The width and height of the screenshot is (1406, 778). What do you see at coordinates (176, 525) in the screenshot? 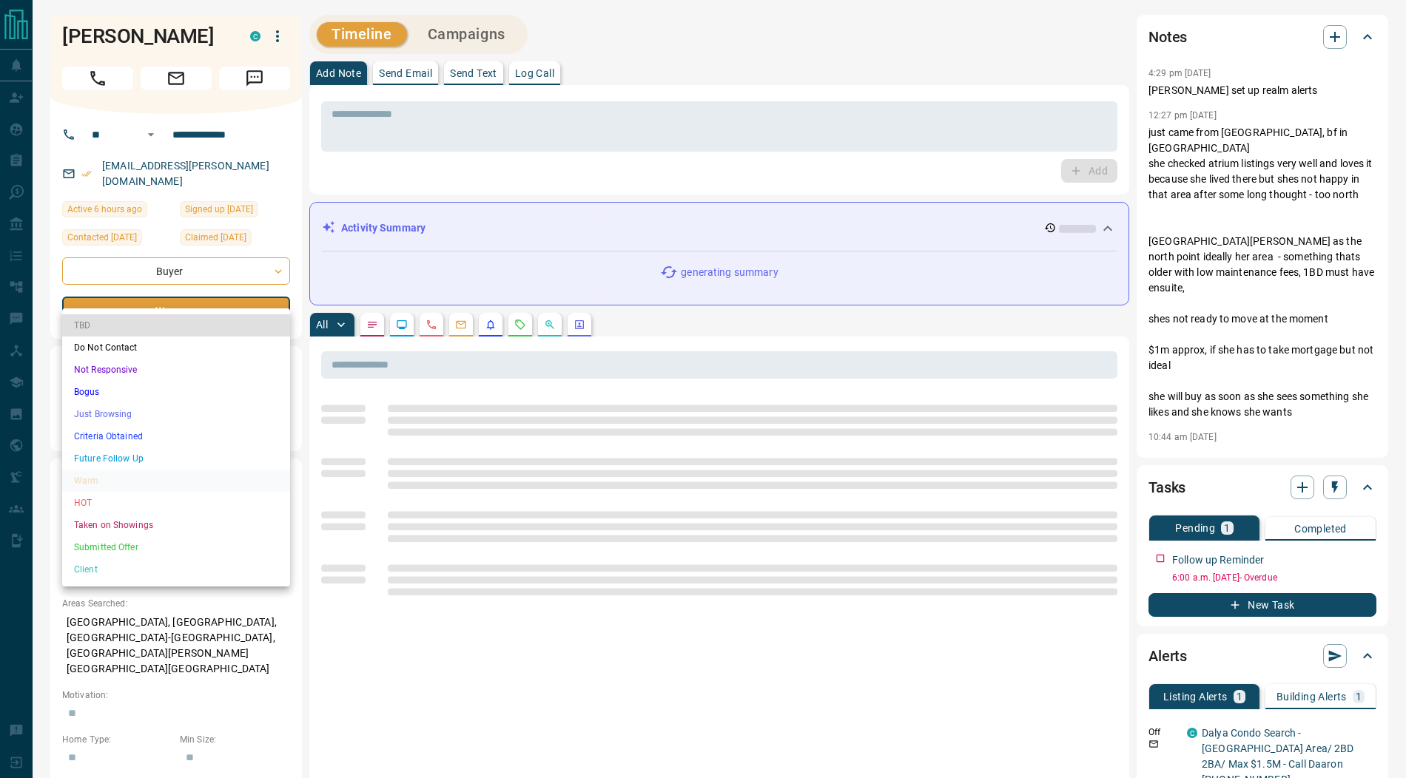
I see `li: Taken on Showings` at bounding box center [176, 525].